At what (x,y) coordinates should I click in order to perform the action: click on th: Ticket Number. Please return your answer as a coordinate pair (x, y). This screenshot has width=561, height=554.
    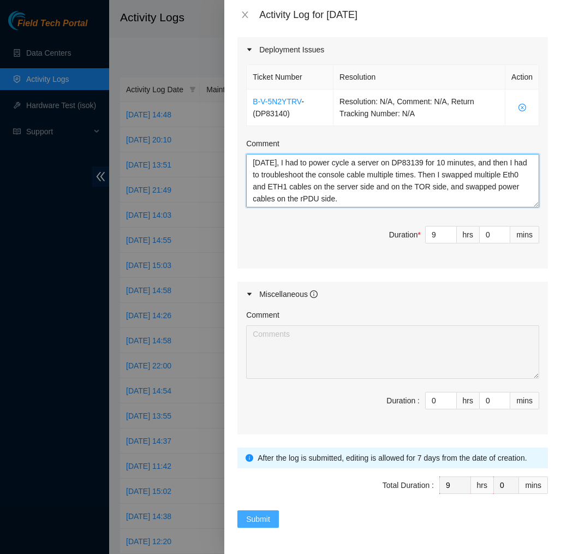
    Looking at the image, I should click on (290, 77).